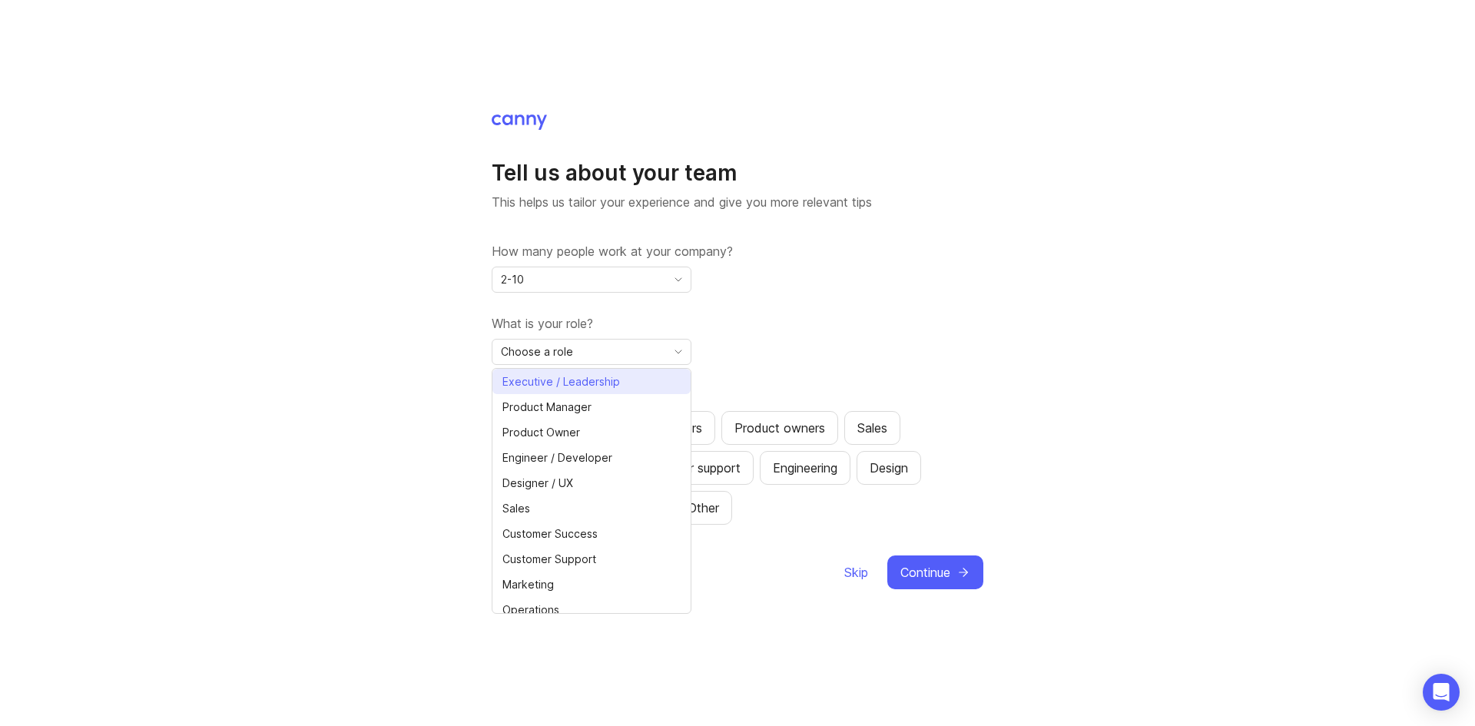 Image resolution: width=1475 pixels, height=726 pixels. What do you see at coordinates (738, 251) in the screenshot?
I see `label: How many people work at your company?` at bounding box center [738, 251].